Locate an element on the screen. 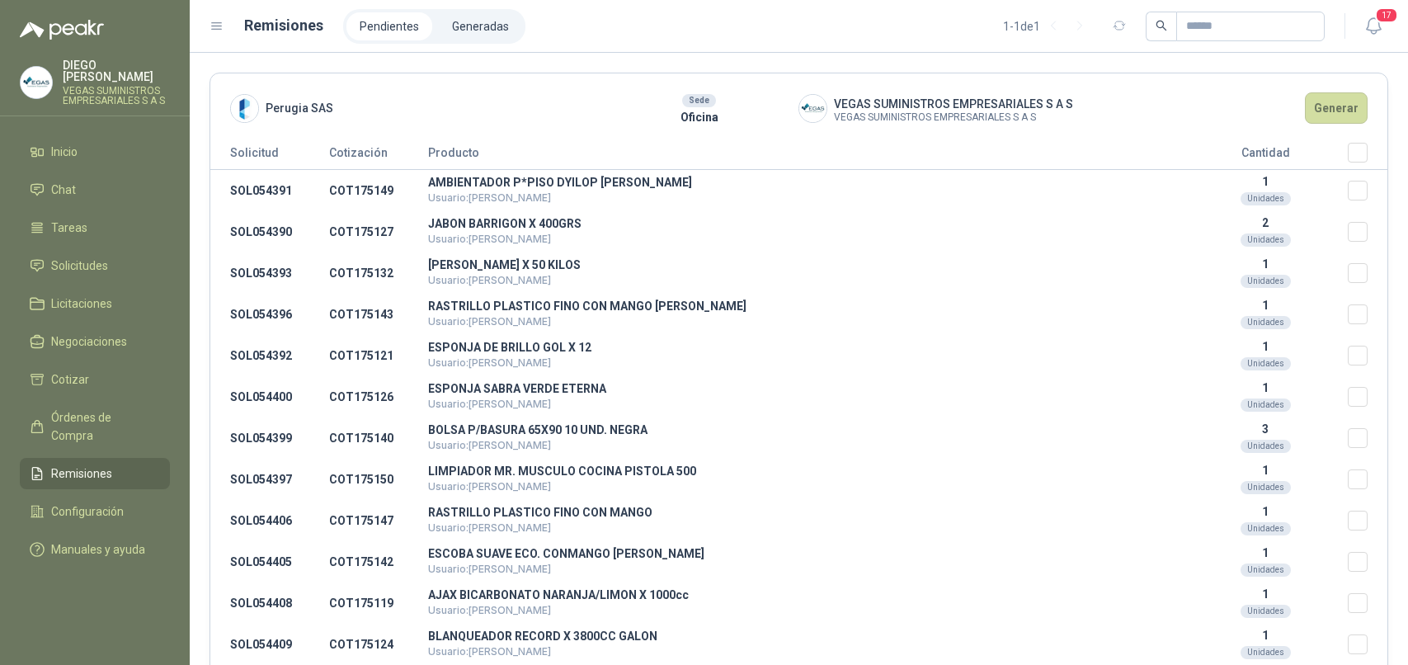 The width and height of the screenshot is (1408, 665). p: JABON BARRIGON X 400GRS is located at coordinates (805, 224).